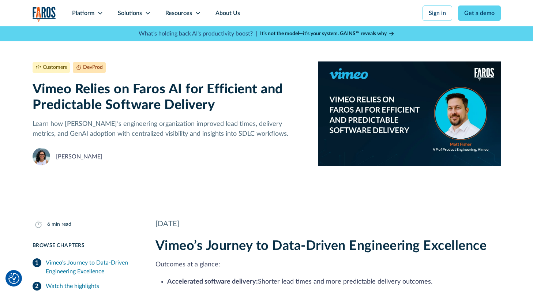 The image size is (533, 292). What do you see at coordinates (323, 34) in the screenshot?
I see `strong: It’s not the model—it’s your system. GAINS™ reveals why` at bounding box center [323, 34].